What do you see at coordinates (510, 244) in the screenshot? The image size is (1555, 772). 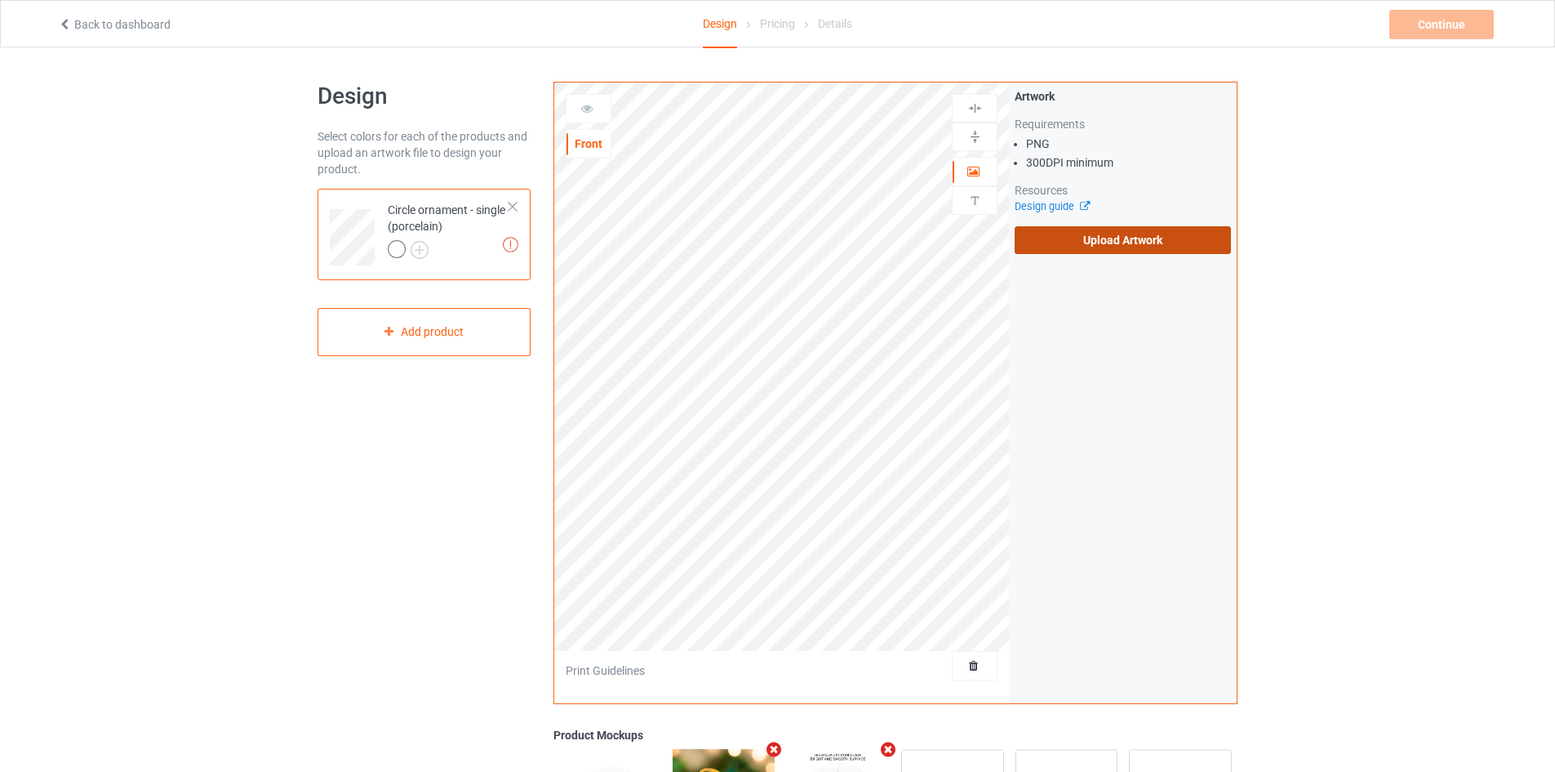 I see `img: exclamation icon` at bounding box center [510, 244].